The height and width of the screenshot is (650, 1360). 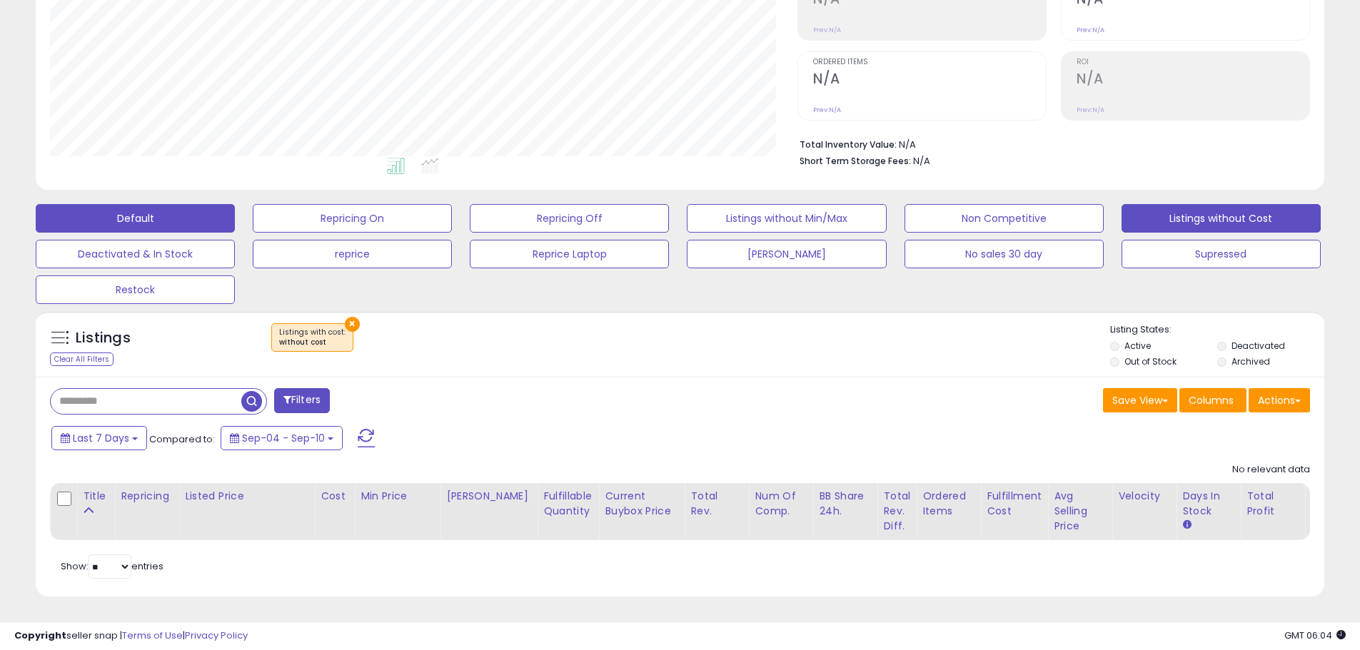 What do you see at coordinates (216, 635) in the screenshot?
I see `a: Privacy Policy` at bounding box center [216, 635].